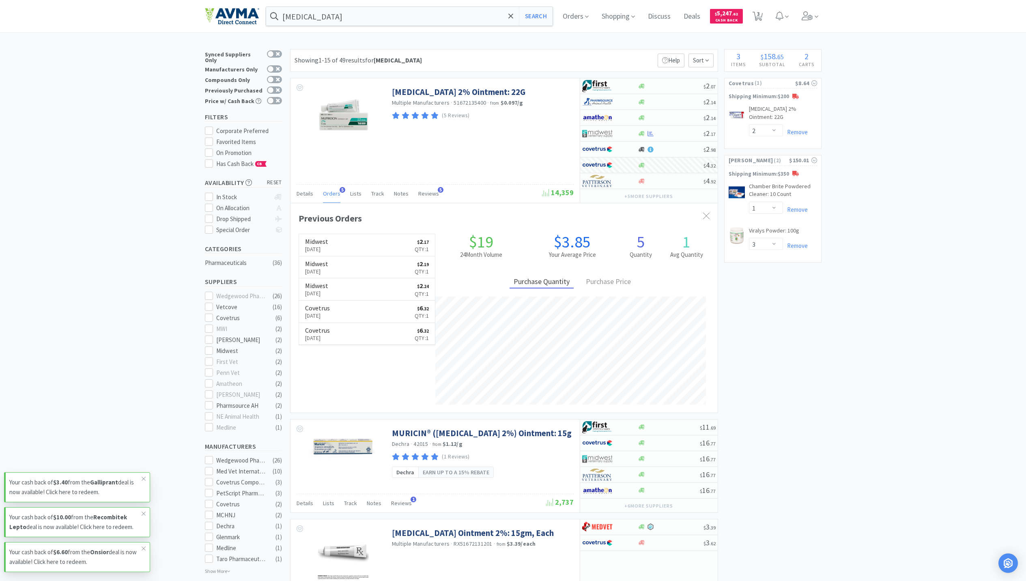 The height and width of the screenshot is (581, 1026). I want to click on img: f5e969b455434c6296c6d81ef179fa71_3.png, so click(597, 181).